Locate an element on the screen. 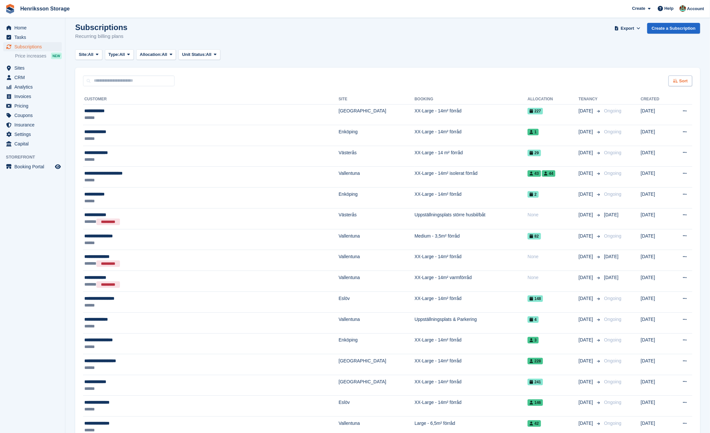 The height and width of the screenshot is (433, 710). span: Create is located at coordinates (639, 9).